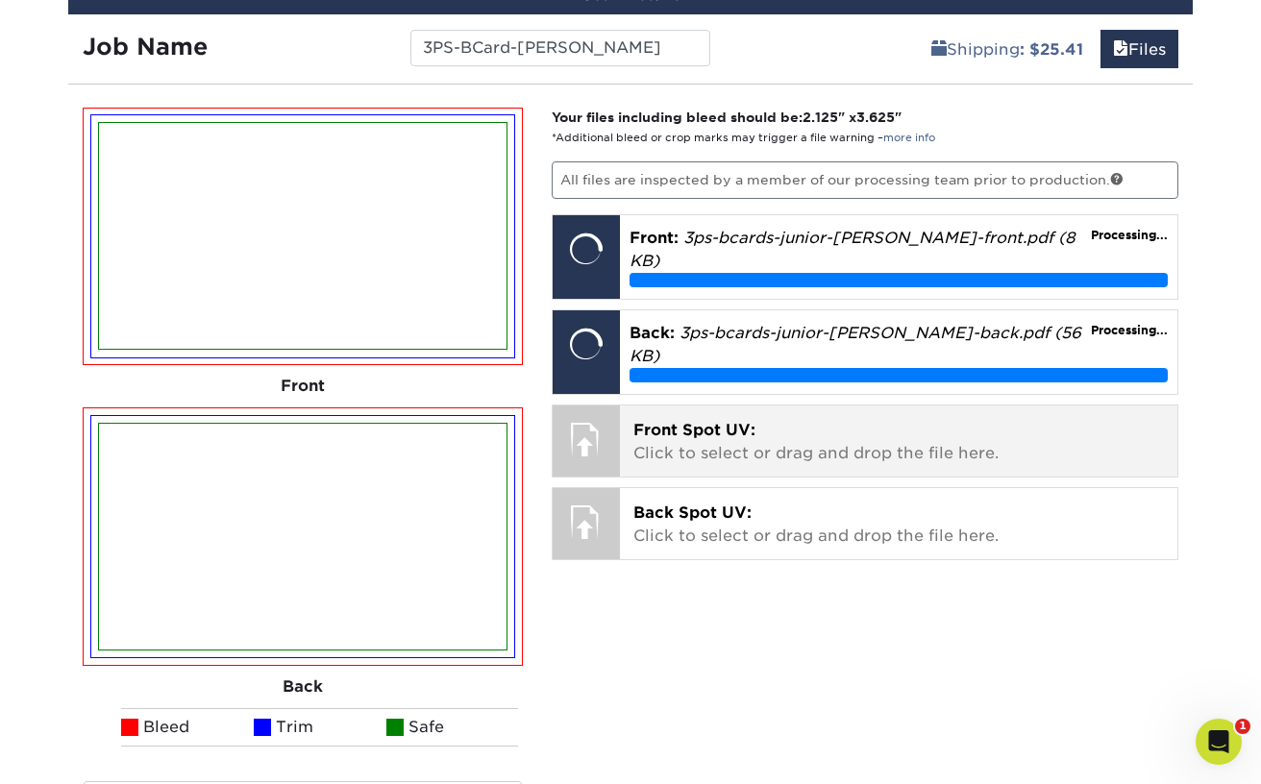 This screenshot has width=1261, height=784. Describe the element at coordinates (651, 332) in the screenshot. I see `span: Back:` at that location.